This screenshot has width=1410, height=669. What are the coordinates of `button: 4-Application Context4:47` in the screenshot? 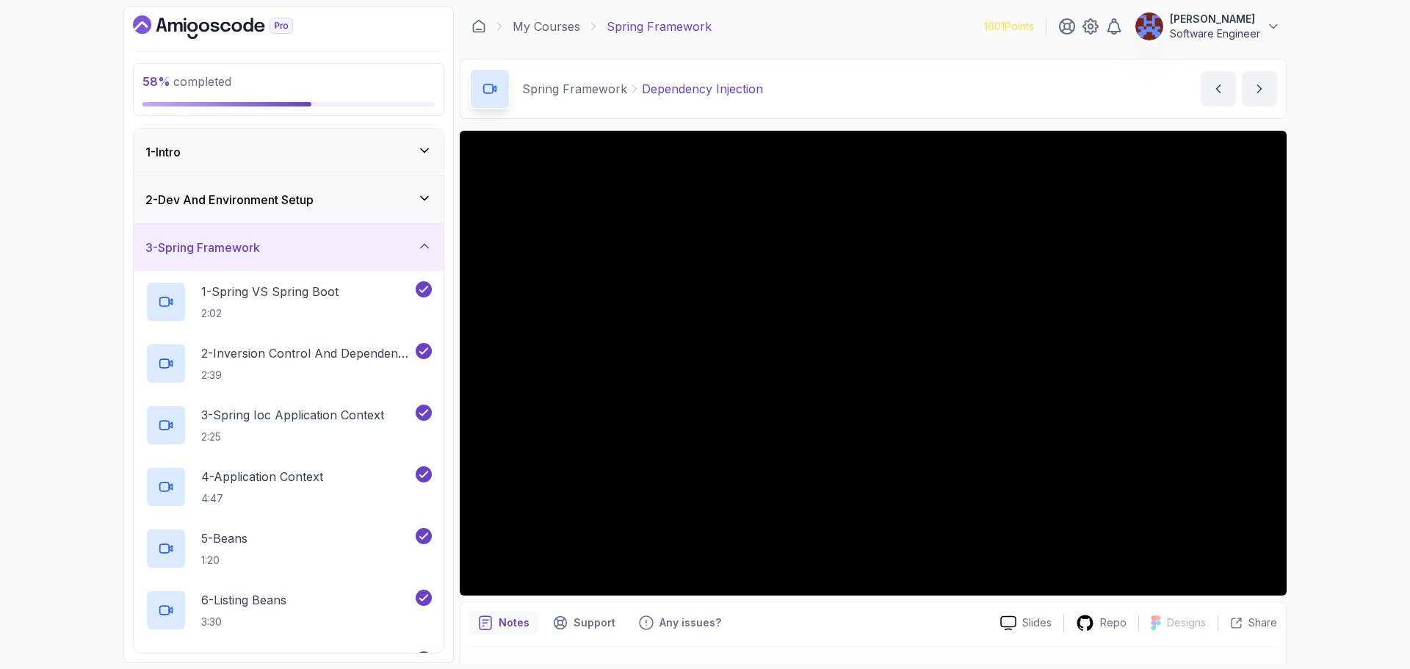 It's located at (289, 487).